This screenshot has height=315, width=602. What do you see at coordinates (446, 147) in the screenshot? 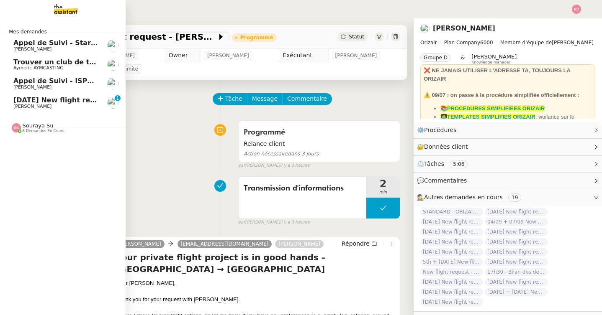
I see `span: Données client` at bounding box center [446, 147].